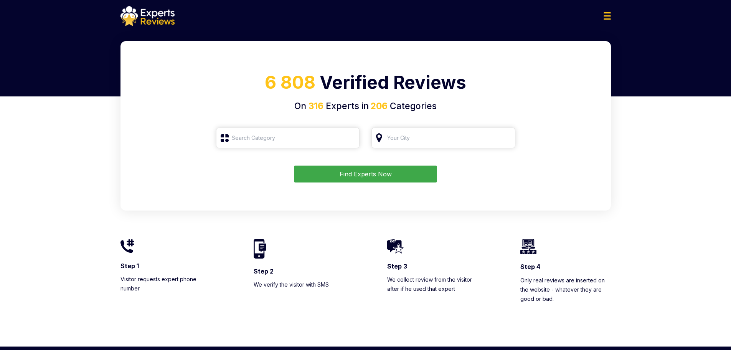 The width and height of the screenshot is (731, 350). Describe the element at coordinates (127, 246) in the screenshot. I see `img: homeIcon1` at that location.